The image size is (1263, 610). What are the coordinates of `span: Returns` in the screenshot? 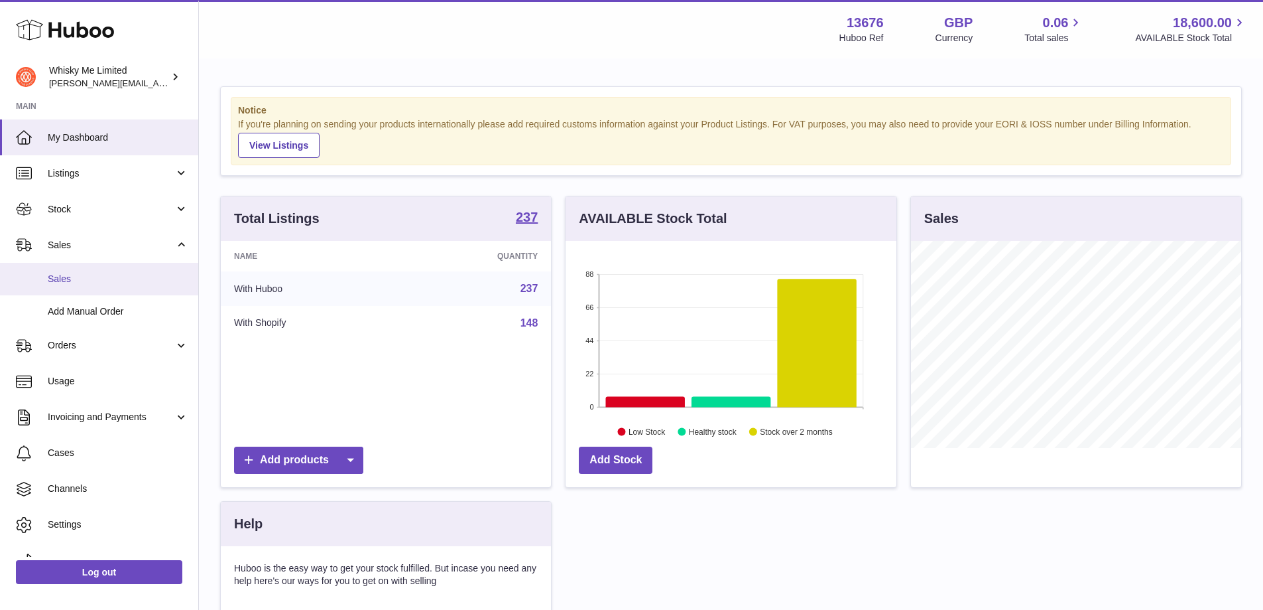 It's located at (118, 560).